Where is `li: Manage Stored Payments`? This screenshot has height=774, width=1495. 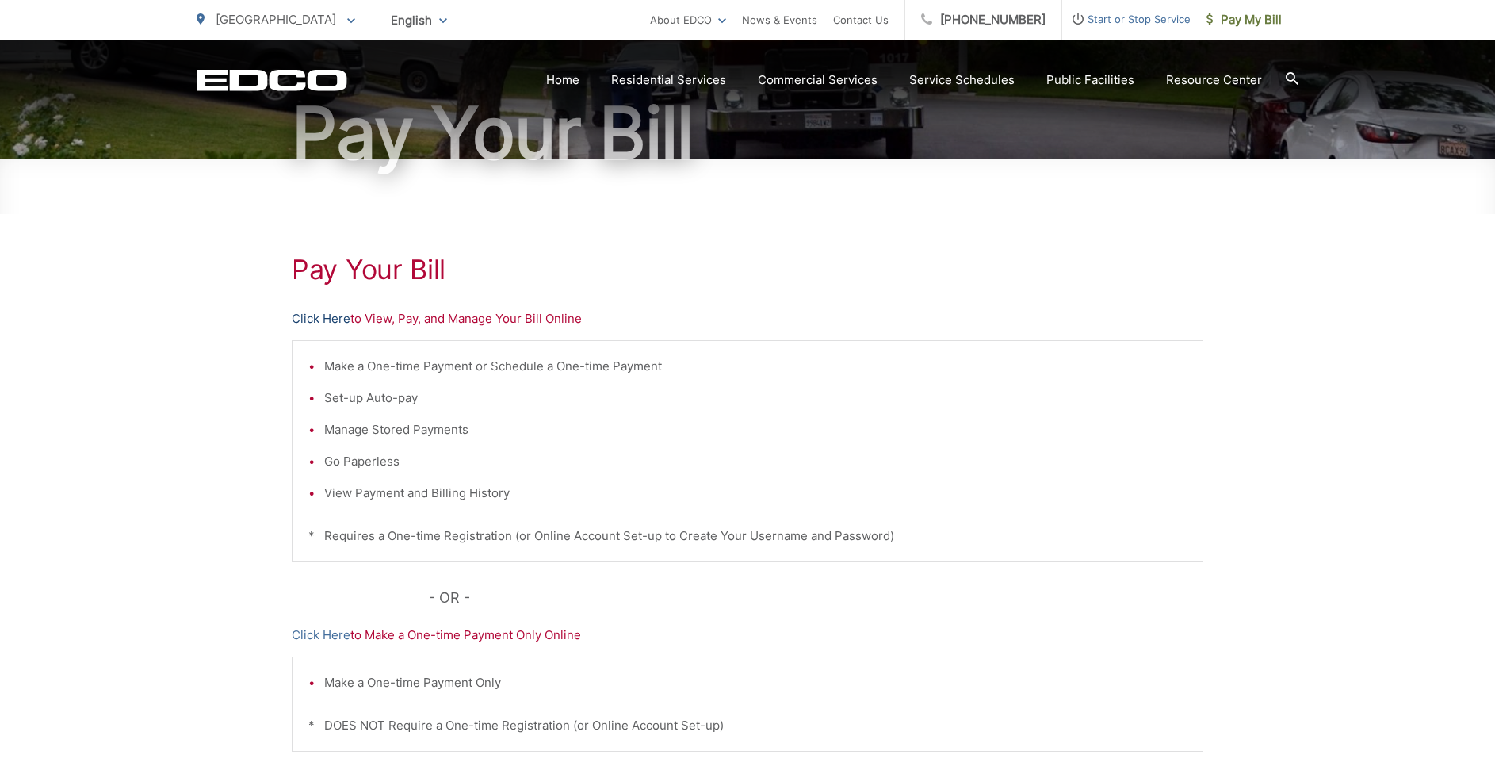
li: Manage Stored Payments is located at coordinates (755, 430).